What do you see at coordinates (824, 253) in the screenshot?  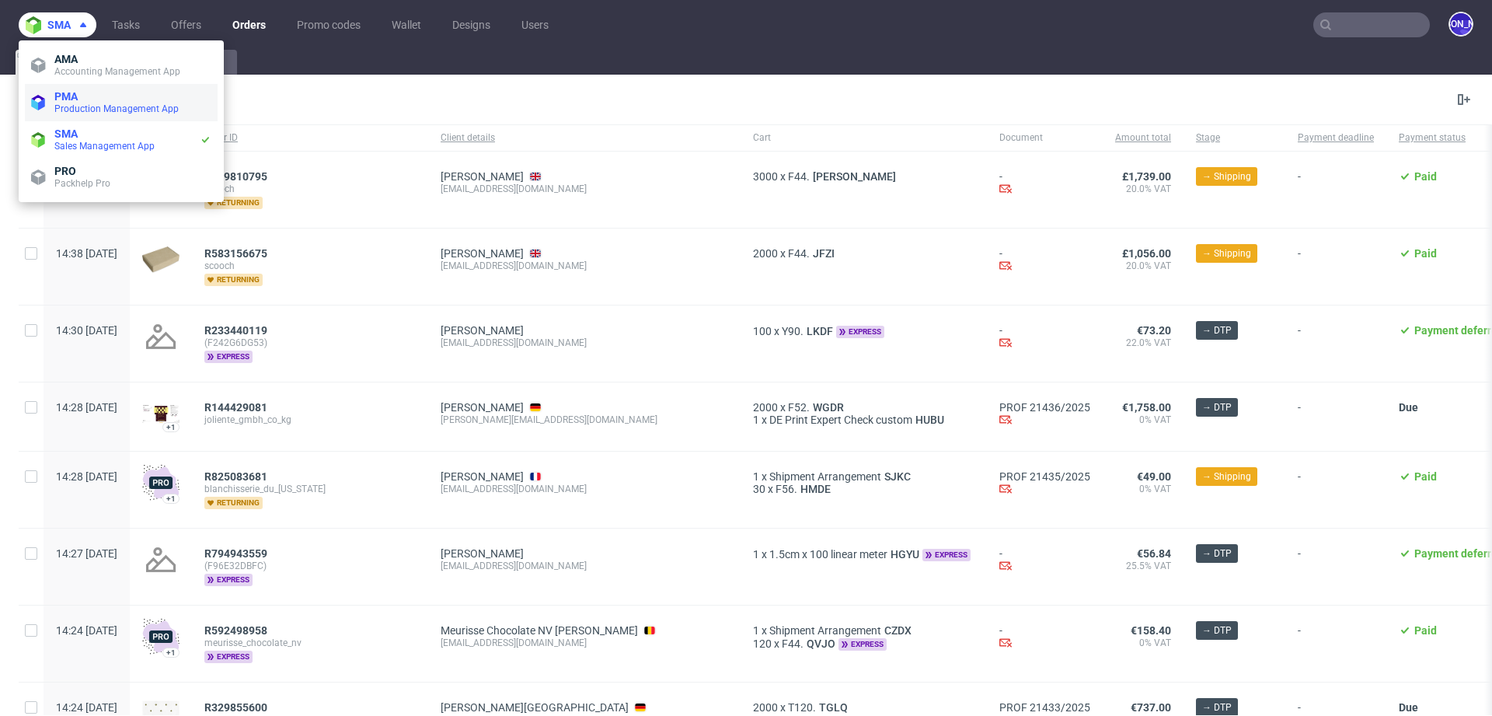 I see `span: JFZI` at bounding box center [824, 253].